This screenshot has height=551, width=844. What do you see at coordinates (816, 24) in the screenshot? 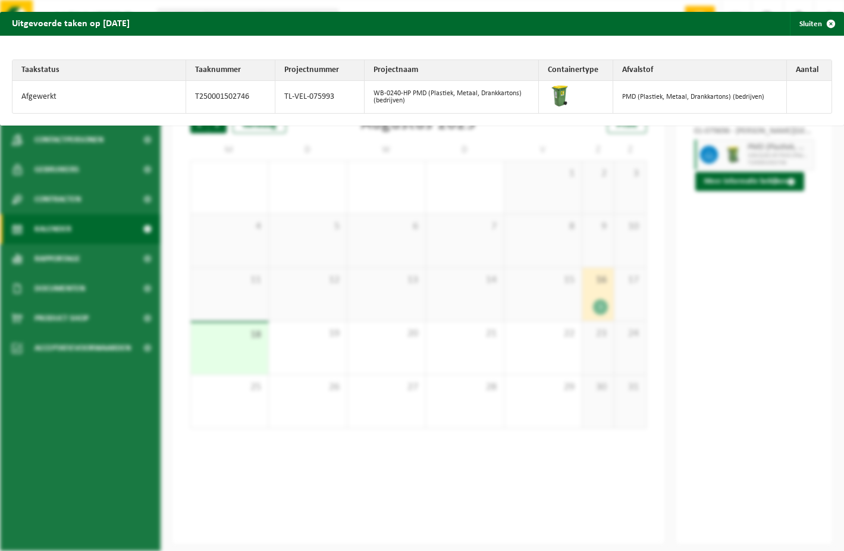
I see `button: Sluiten` at bounding box center [816, 24].